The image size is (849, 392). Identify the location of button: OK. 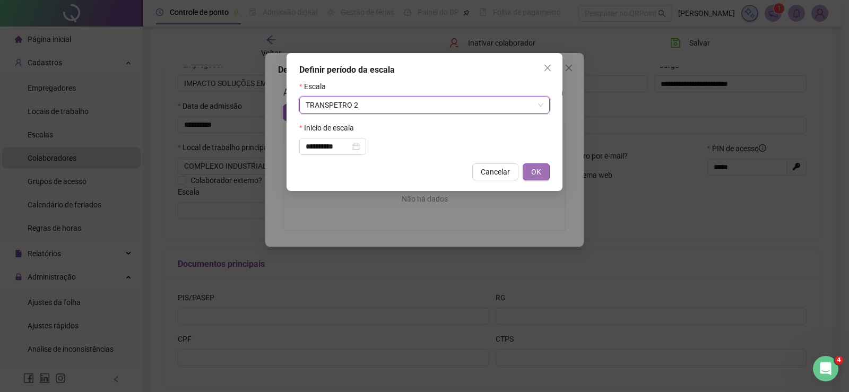
(536, 172).